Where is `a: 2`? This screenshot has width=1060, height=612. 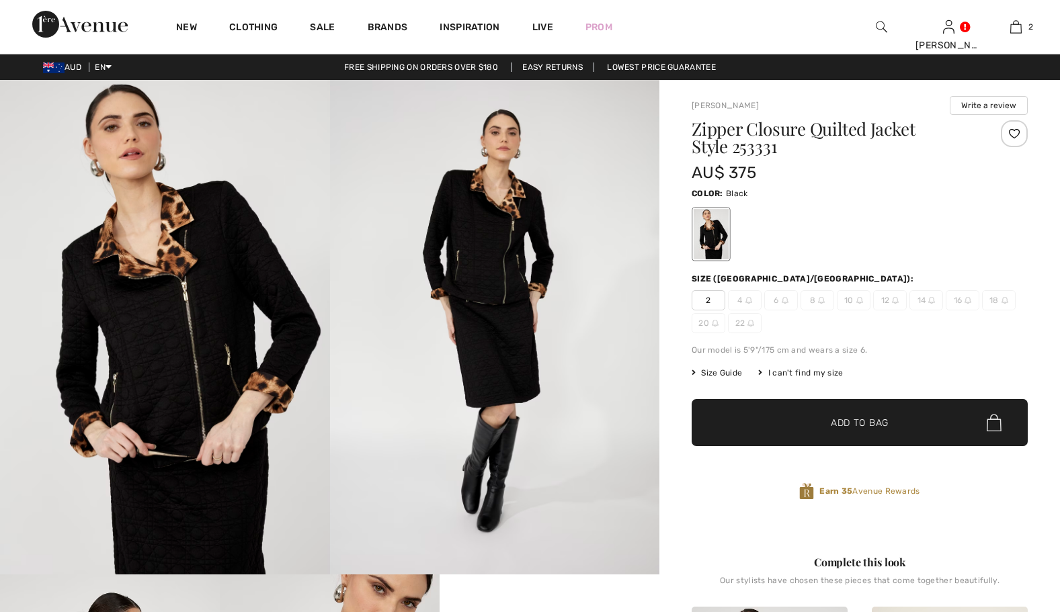
a: 2 is located at coordinates (1016, 27).